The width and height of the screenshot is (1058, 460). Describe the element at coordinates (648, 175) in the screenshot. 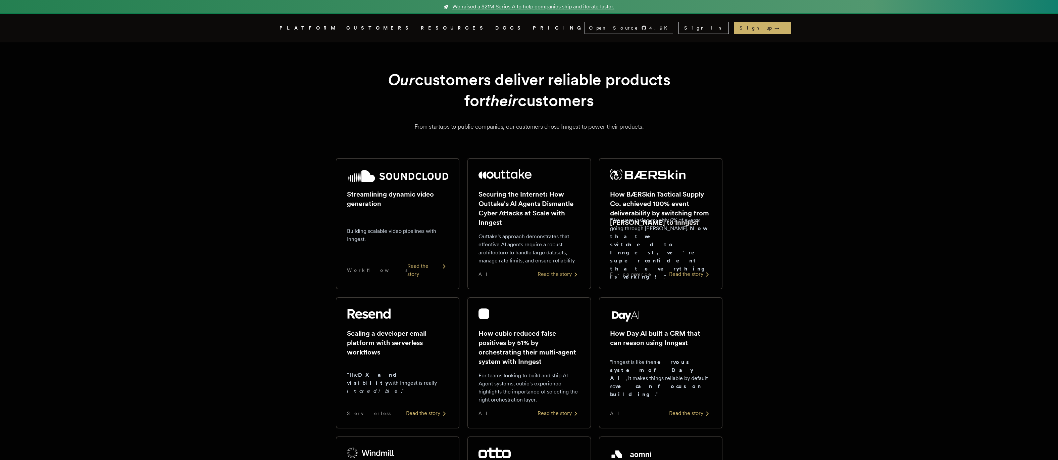

I see `img: BÆRSkin Tactical Supply Co.` at that location.